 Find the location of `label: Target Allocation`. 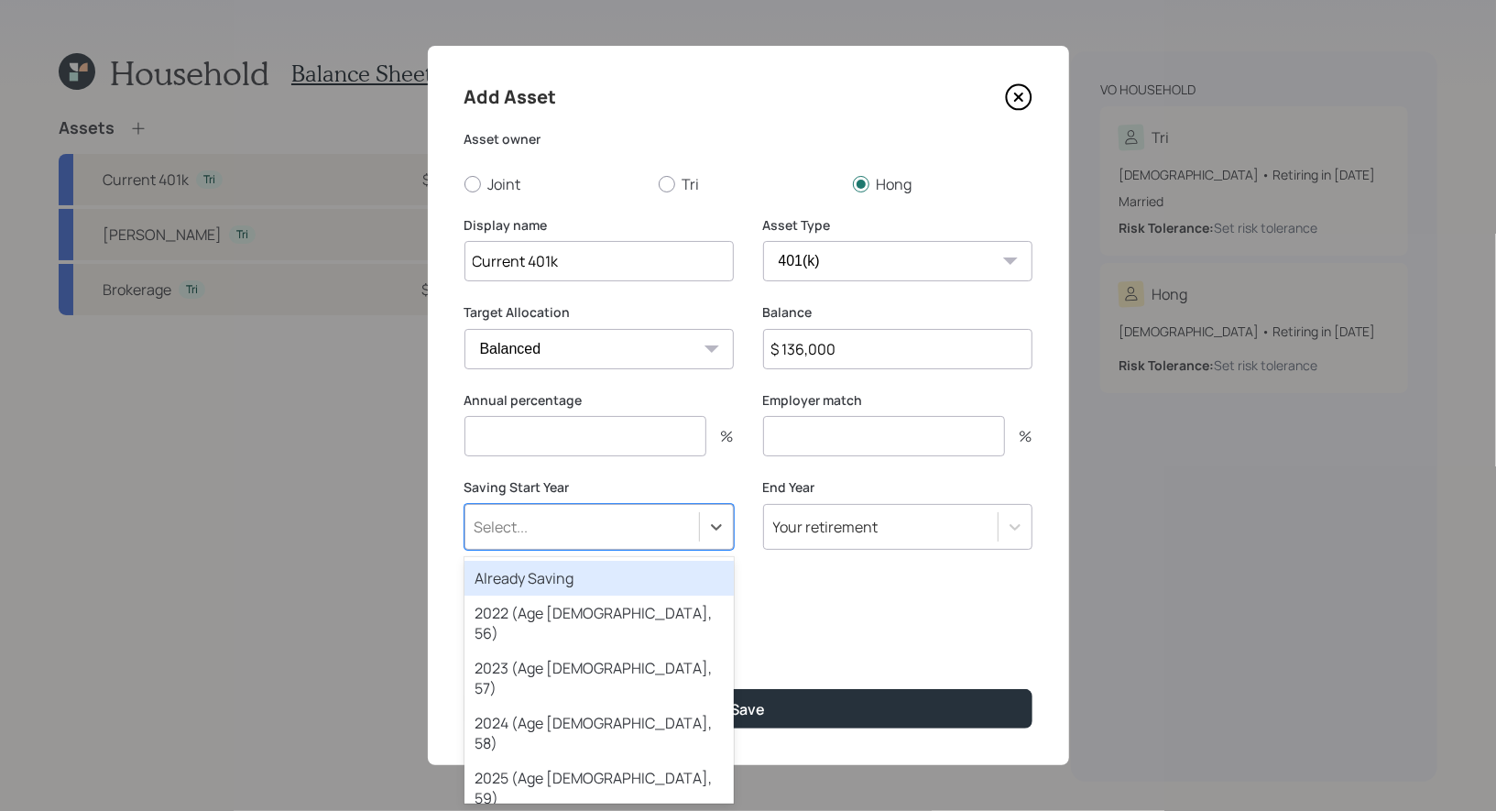

label: Target Allocation is located at coordinates (599, 312).